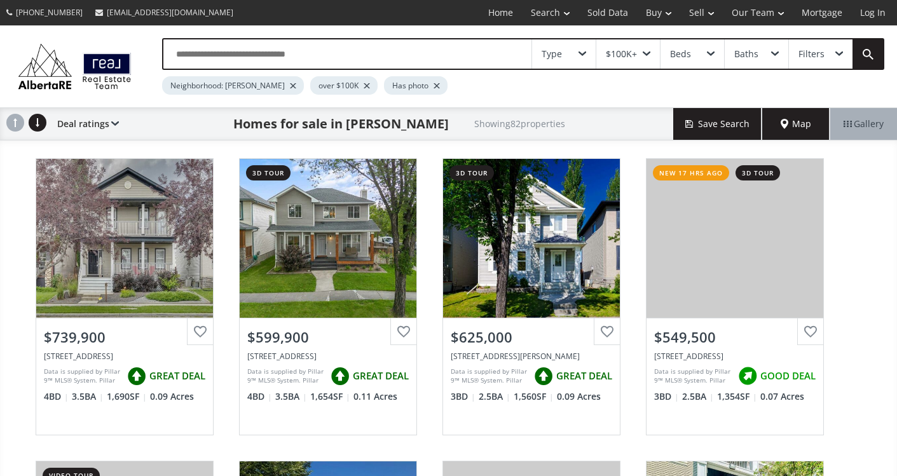 This screenshot has height=476, width=897. I want to click on span: 1,354 SF, so click(736, 396).